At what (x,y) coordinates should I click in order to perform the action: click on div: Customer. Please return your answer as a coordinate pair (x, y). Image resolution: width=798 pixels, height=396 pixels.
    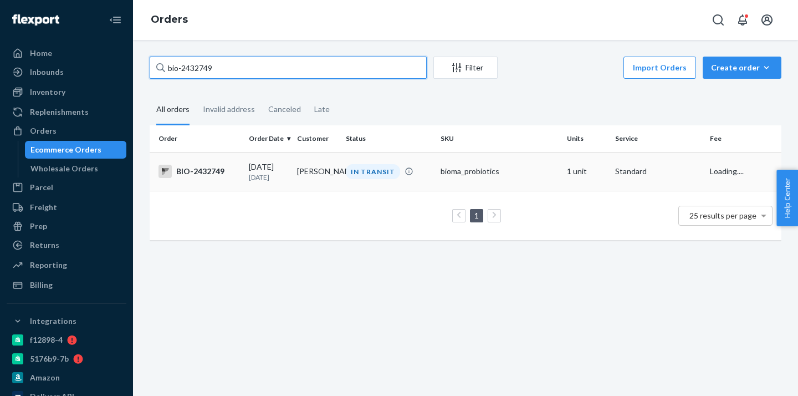
    Looking at the image, I should click on (316, 138).